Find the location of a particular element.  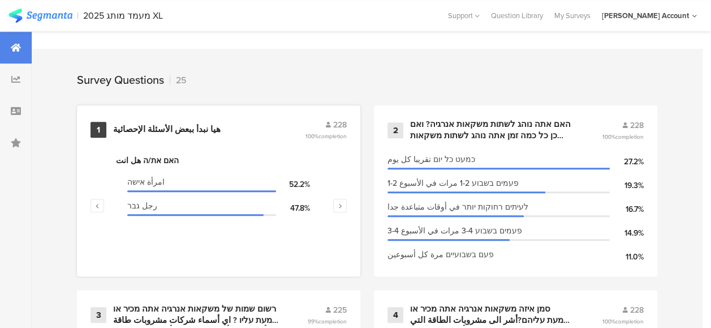

span: לעיתים רחוקות יותר في أوقات متباعدة جدا is located at coordinates (458, 207).